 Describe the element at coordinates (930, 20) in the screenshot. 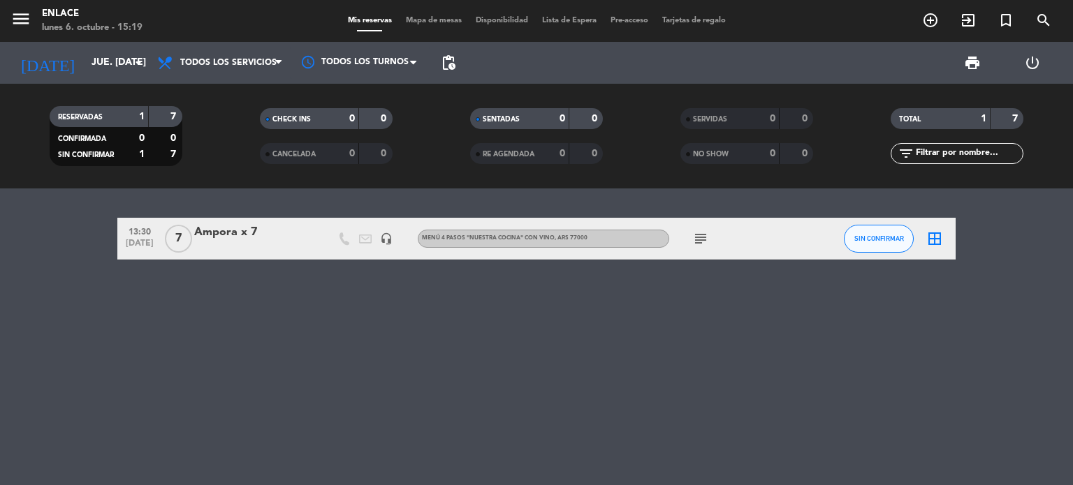

I see `i: add_circle_outline` at that location.